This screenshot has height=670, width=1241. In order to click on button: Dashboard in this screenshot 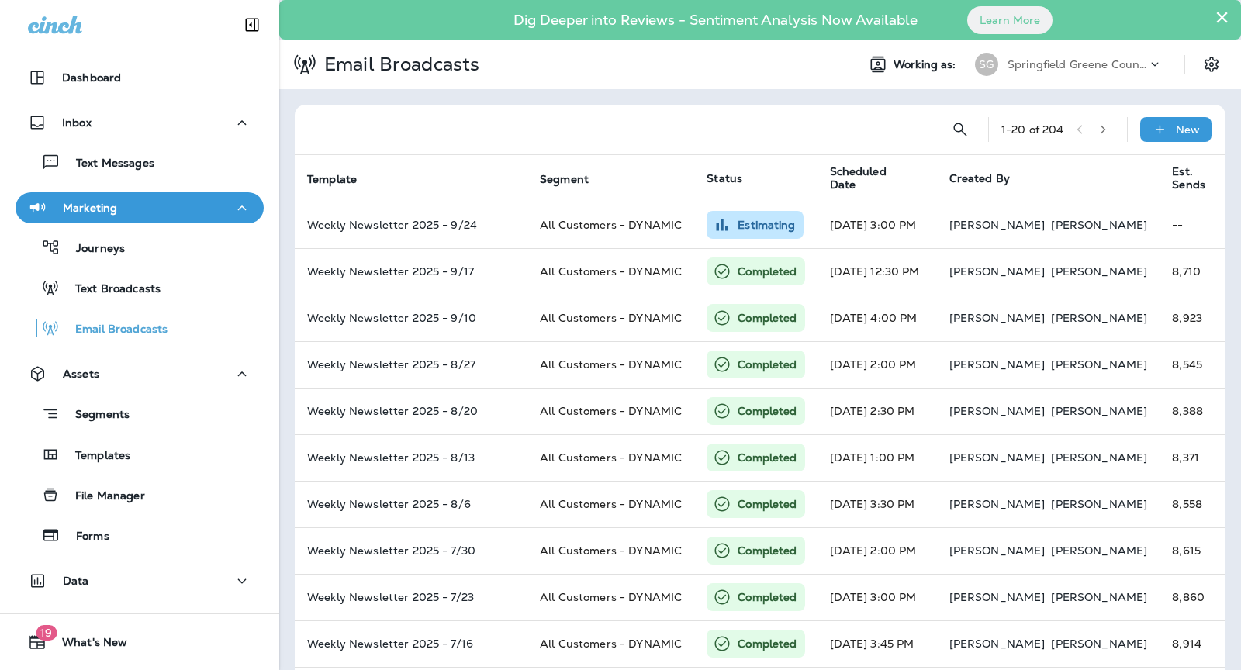, I will do `click(140, 78)`.